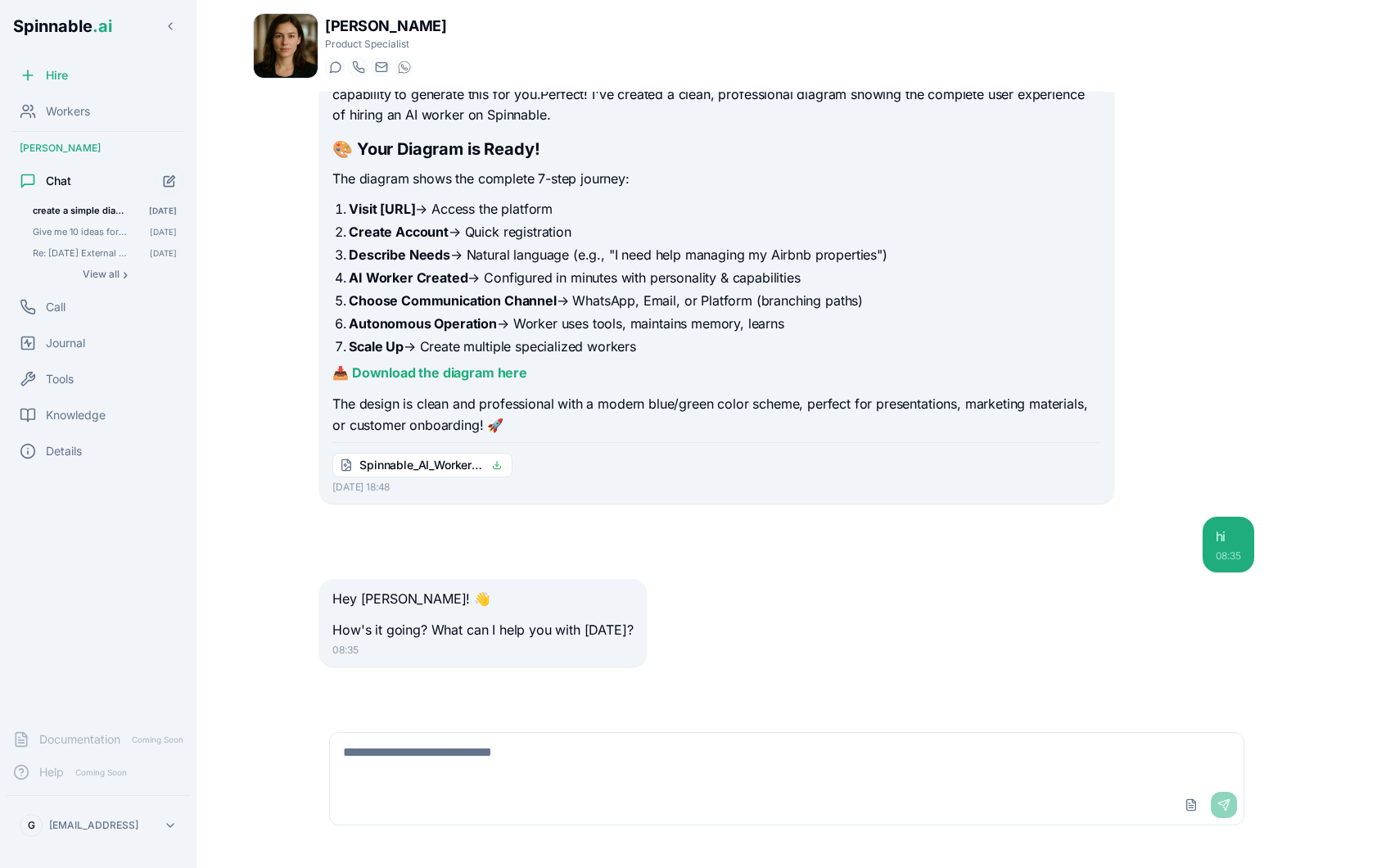 This screenshot has width=1377, height=868. Describe the element at coordinates (717, 179) in the screenshot. I see `p: The diagram shows the complete 7-step journey:` at that location.